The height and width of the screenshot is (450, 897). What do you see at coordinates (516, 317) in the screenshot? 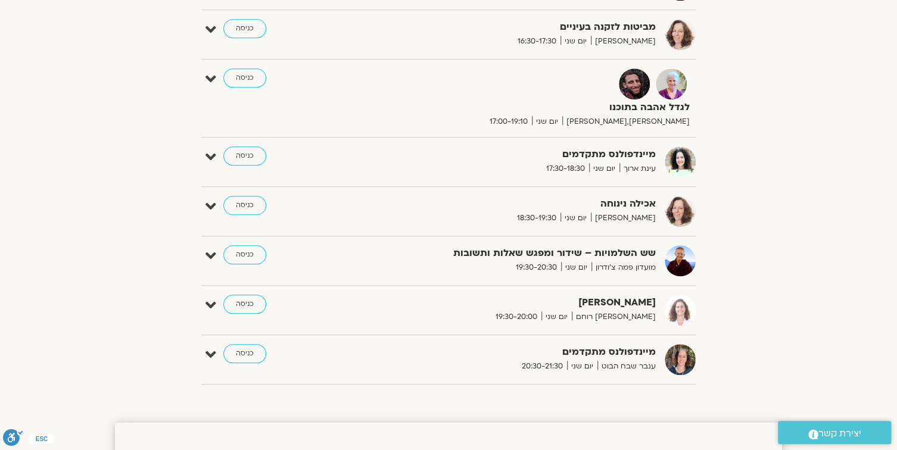
I see `span: 19:30-20:00` at bounding box center [516, 317].